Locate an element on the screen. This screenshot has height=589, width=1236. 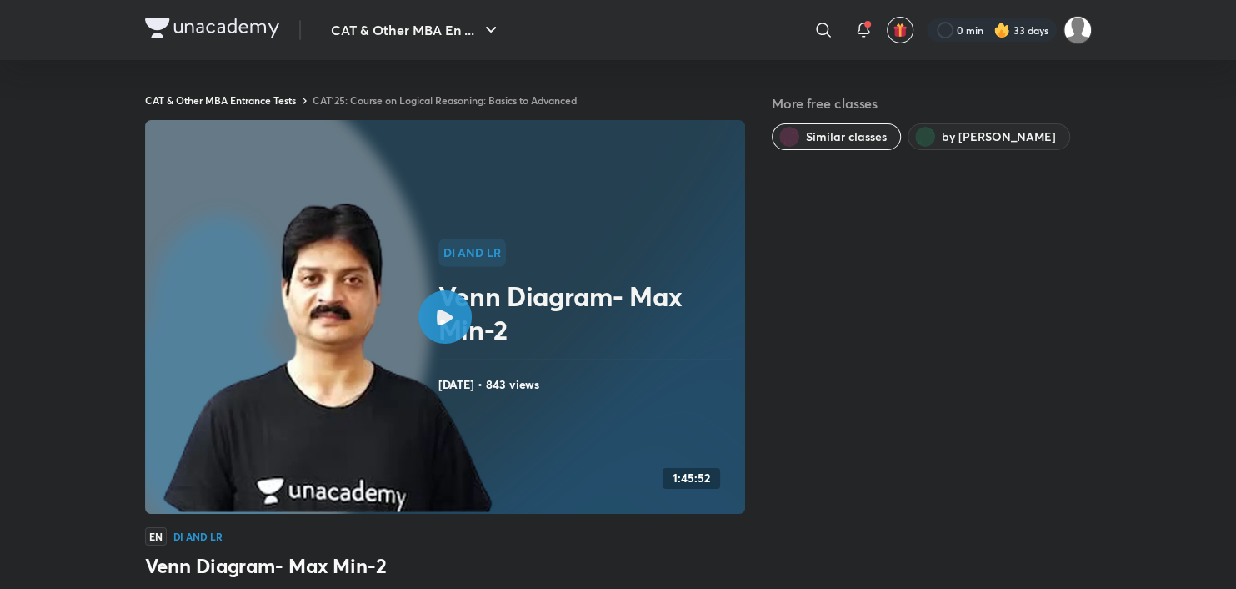
button: by Lokesh Agarwal is located at coordinates (989, 137).